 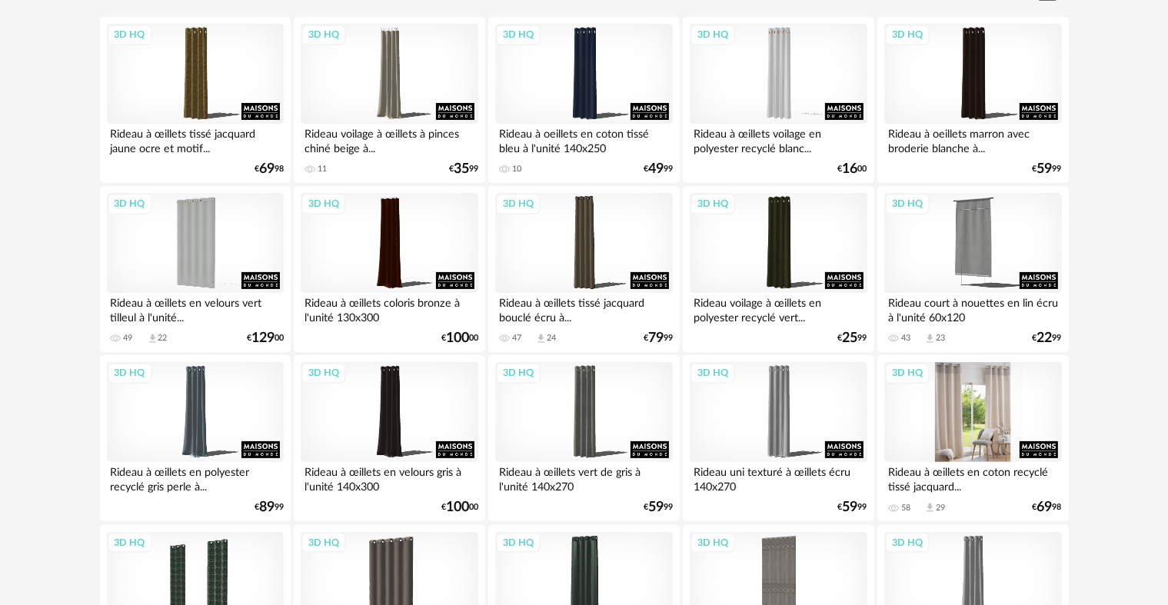 What do you see at coordinates (778, 139) in the screenshot?
I see `div: Rideau à œillets voilage en polyester recyclé blanc...` at bounding box center [778, 139].